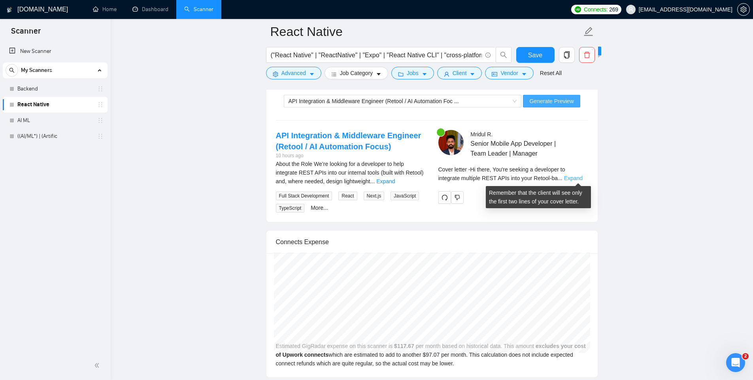 This screenshot has width=753, height=380. I want to click on div: Estimated GigRadar expense on this scanner is per month based on historical data. This amount whi..., so click(432, 315).